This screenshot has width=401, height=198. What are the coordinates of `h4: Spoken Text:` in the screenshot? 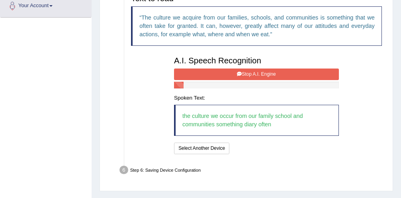 It's located at (257, 98).